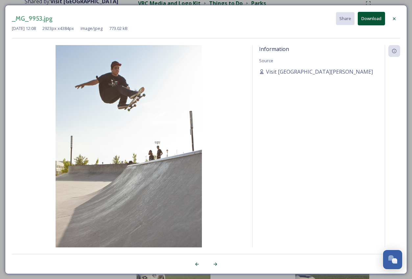 The height and width of the screenshot is (279, 412). Describe the element at coordinates (118, 28) in the screenshot. I see `span: 773.02 kB` at that location.